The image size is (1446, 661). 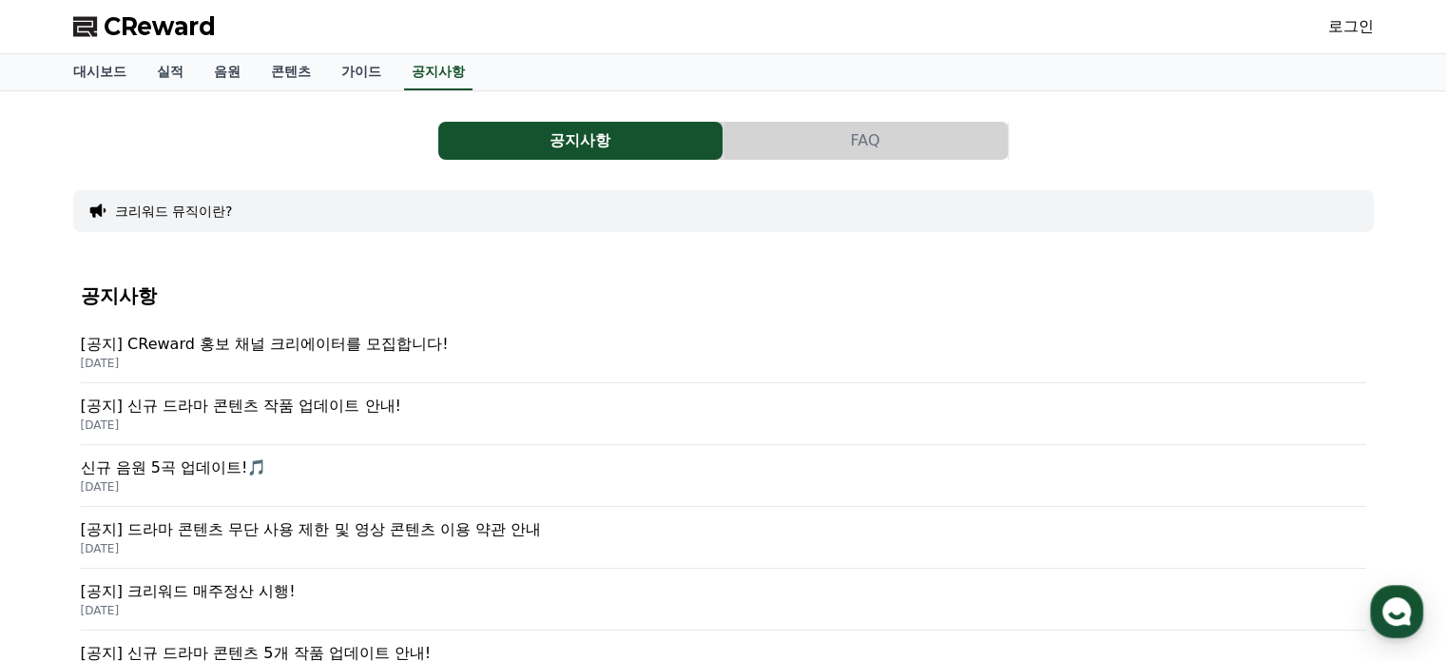 I want to click on a: 가이드, so click(x=361, y=72).